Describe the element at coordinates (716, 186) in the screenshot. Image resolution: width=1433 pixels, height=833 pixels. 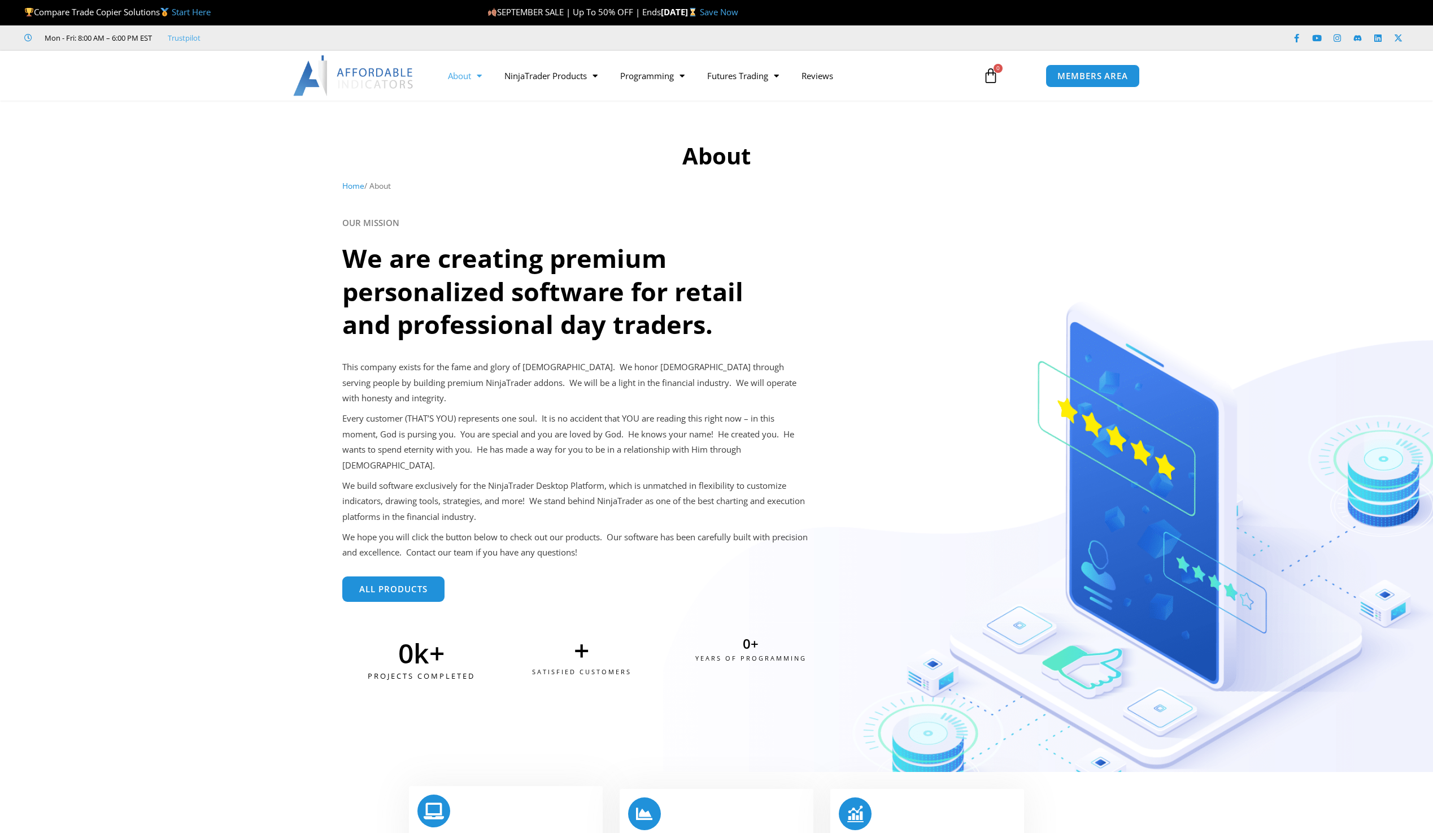
I see `nav: Breadcrumb` at that location.